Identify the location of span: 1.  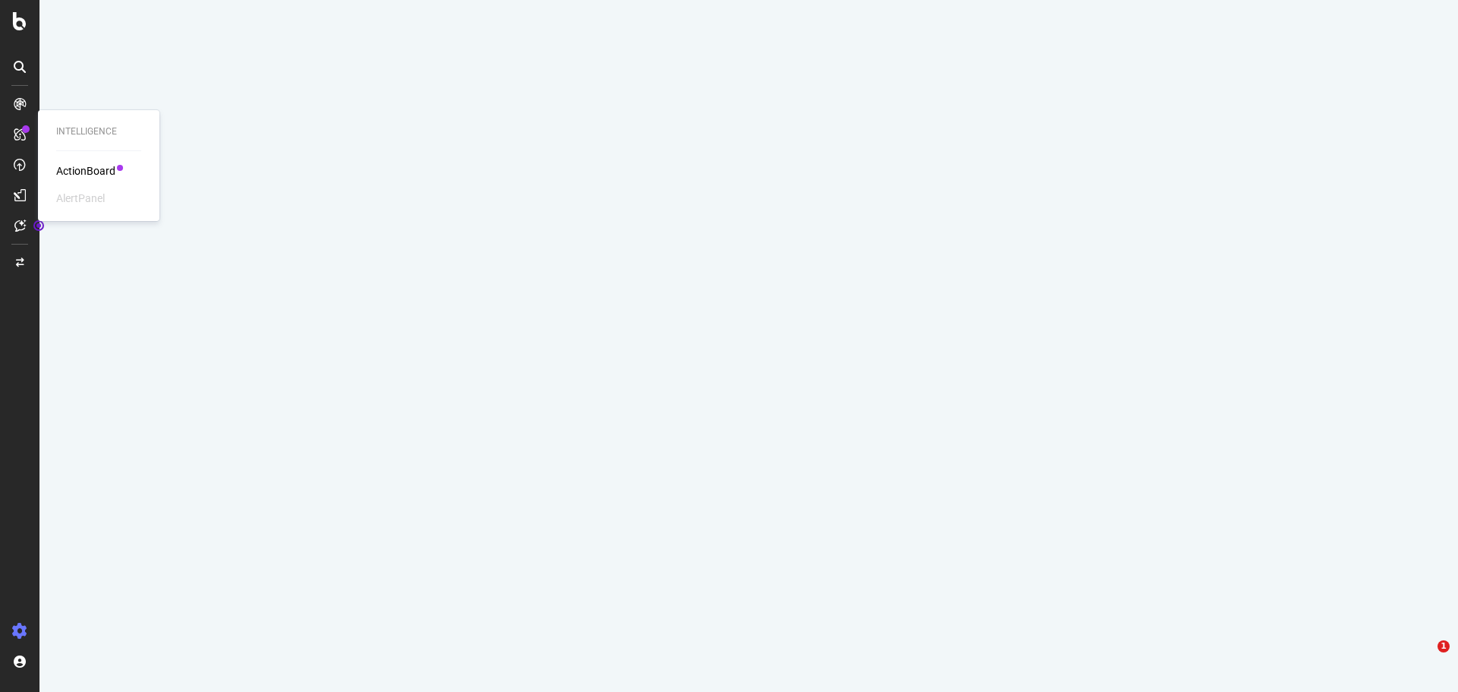
(1444, 646).